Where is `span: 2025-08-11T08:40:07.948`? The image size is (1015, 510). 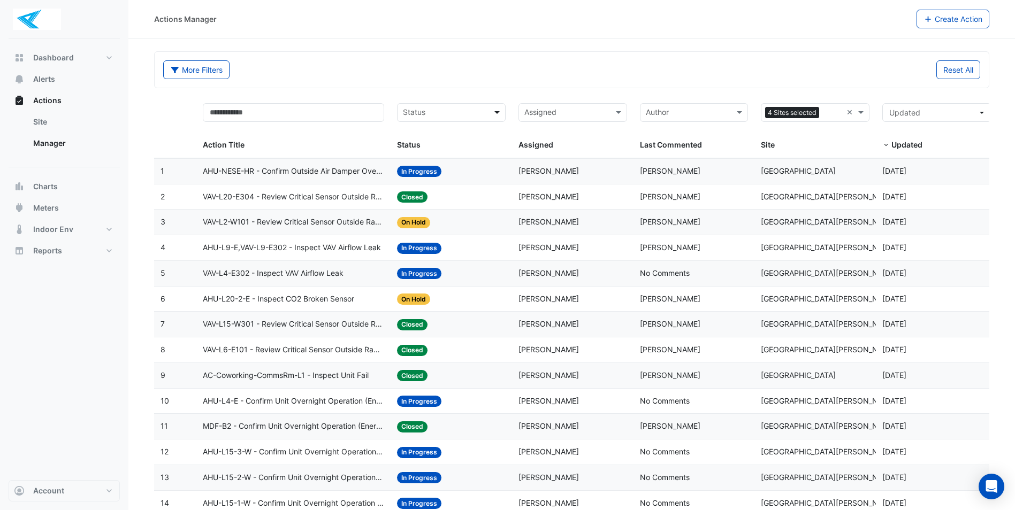 span: 2025-08-11T08:40:07.948 is located at coordinates (894, 324).